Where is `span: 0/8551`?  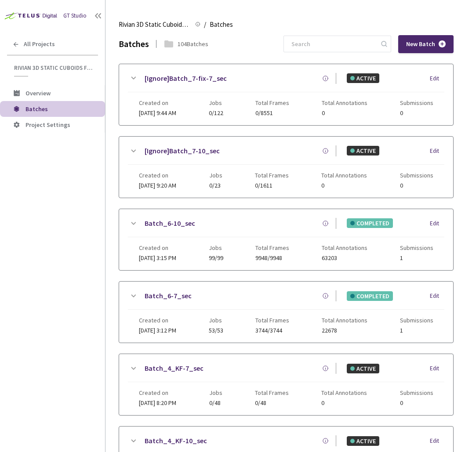 span: 0/8551 is located at coordinates (272, 113).